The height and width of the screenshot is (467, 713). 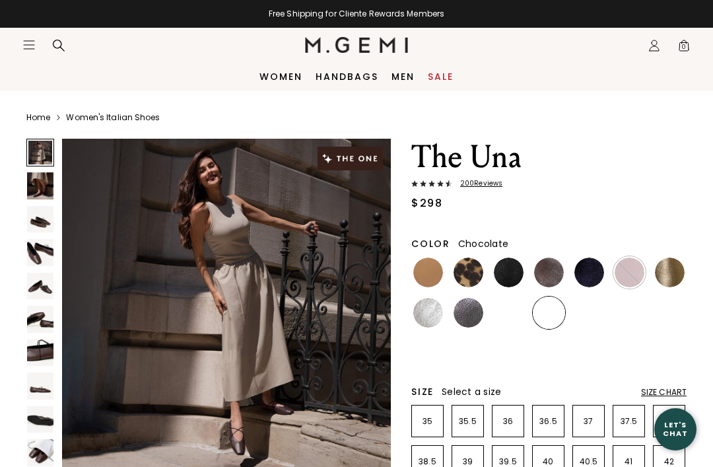 What do you see at coordinates (508, 272) in the screenshot?
I see `img: Black` at bounding box center [508, 272].